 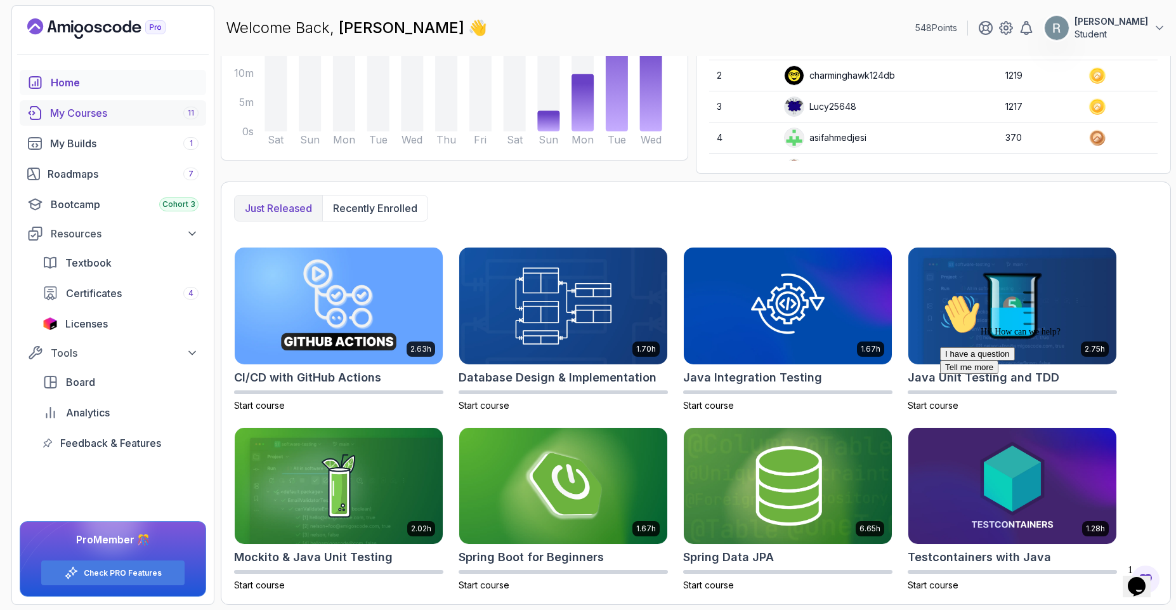 I want to click on div: Roadmaps, so click(x=123, y=174).